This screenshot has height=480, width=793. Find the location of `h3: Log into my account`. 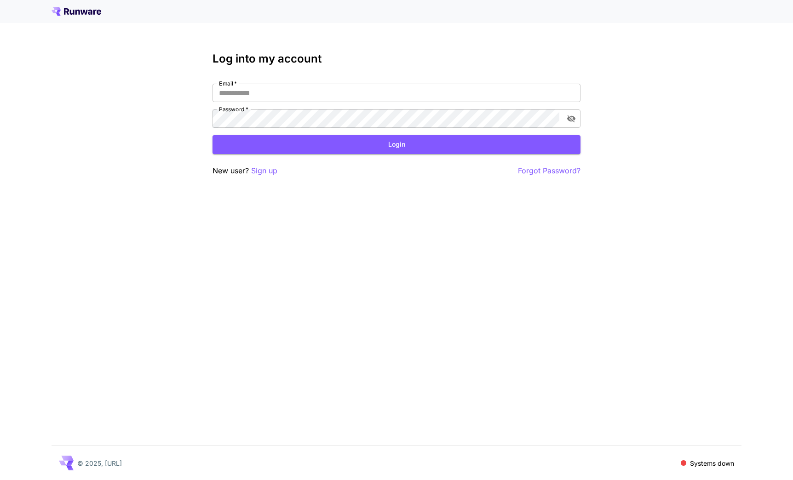

h3: Log into my account is located at coordinates (397, 59).